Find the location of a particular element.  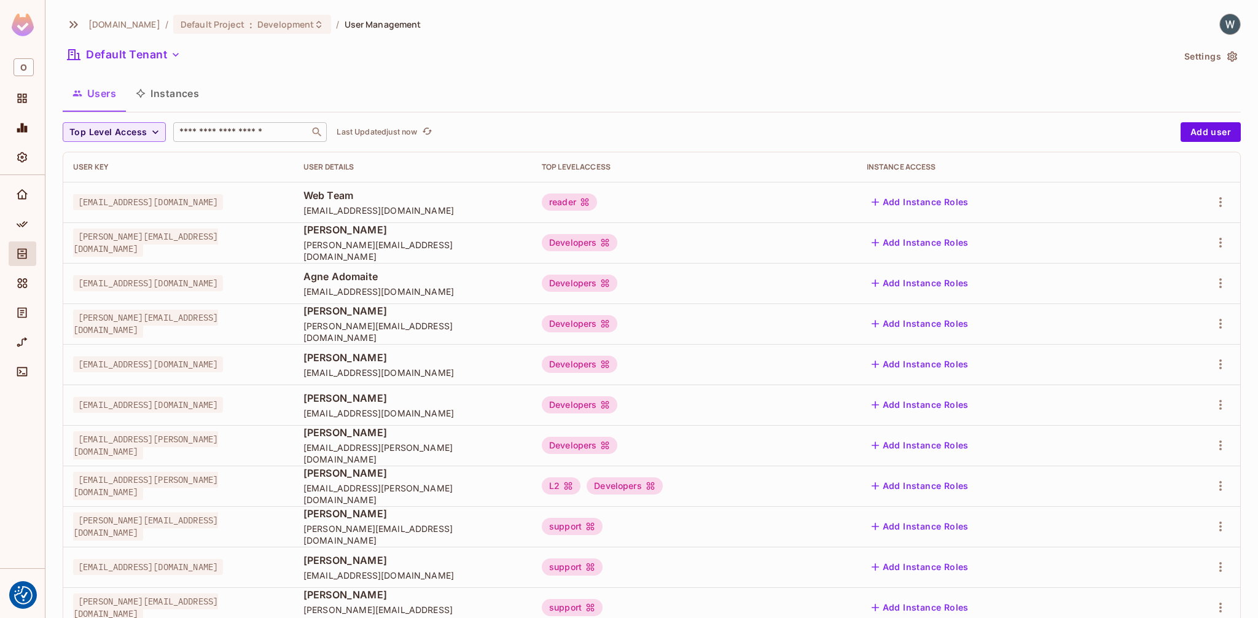

div: Elements is located at coordinates (22, 283).